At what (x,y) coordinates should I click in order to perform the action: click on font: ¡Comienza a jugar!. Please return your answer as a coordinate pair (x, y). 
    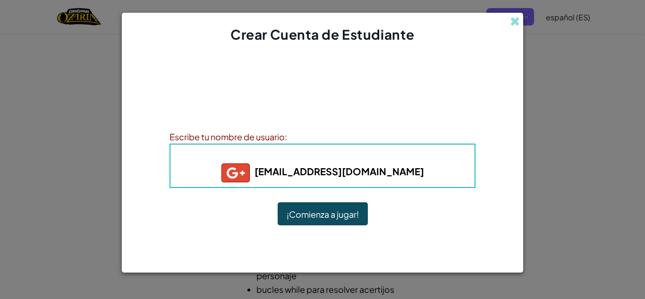
    Looking at the image, I should click on (323, 214).